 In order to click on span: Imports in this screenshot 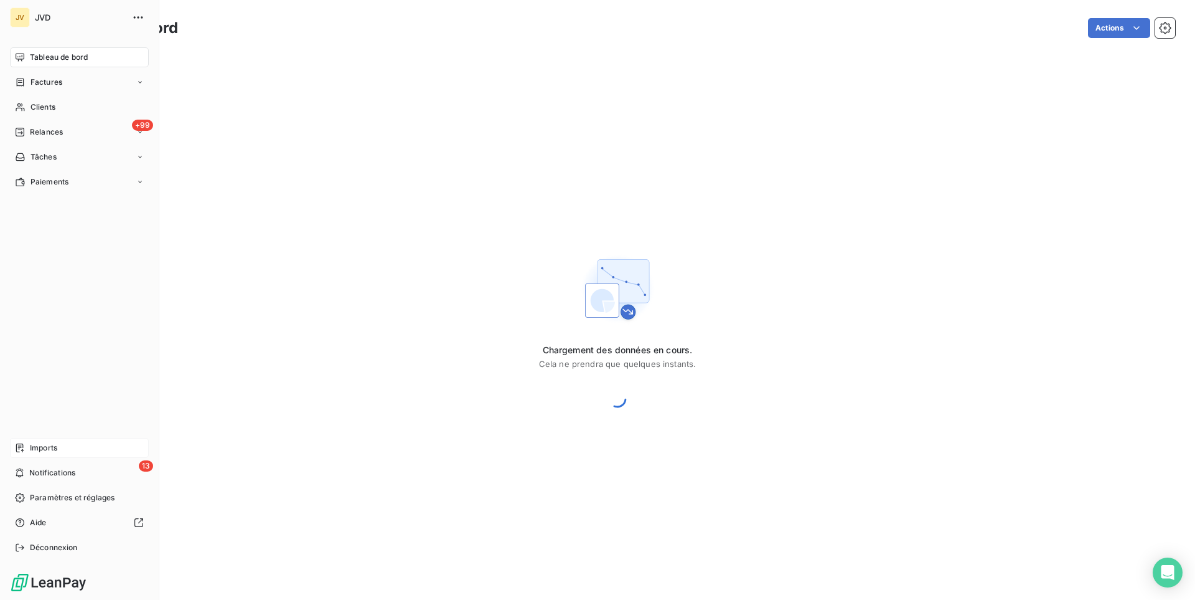, I will do `click(44, 448)`.